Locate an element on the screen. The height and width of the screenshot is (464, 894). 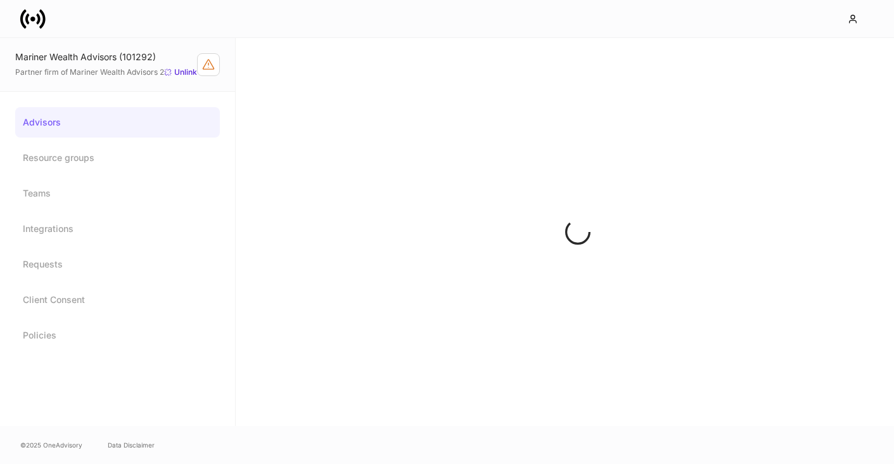
span: Partner firm of is located at coordinates (89, 72).